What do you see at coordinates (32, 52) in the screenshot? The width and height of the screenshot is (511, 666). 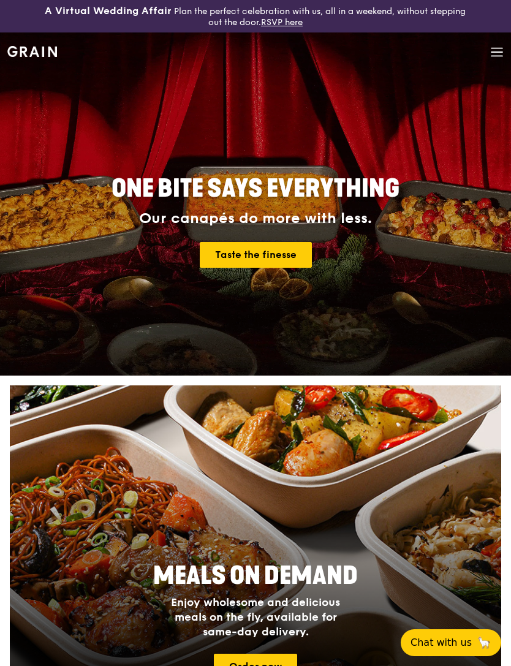 I see `img: Grain` at bounding box center [32, 52].